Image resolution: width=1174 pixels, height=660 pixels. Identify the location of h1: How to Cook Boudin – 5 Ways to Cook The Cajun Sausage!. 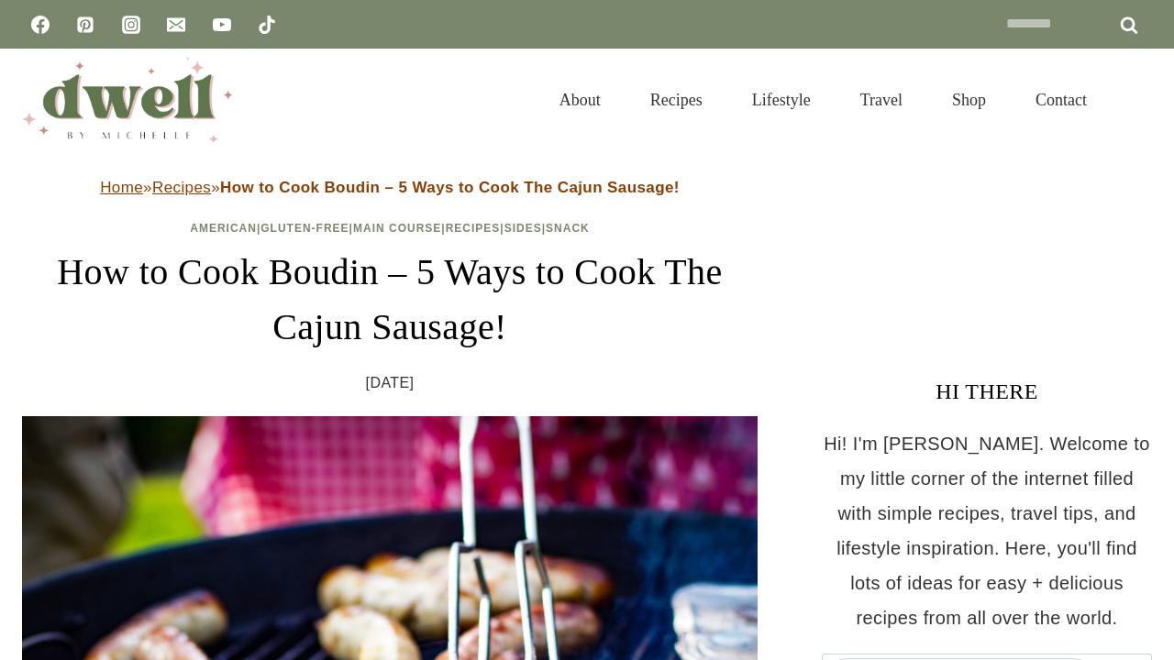
(390, 300).